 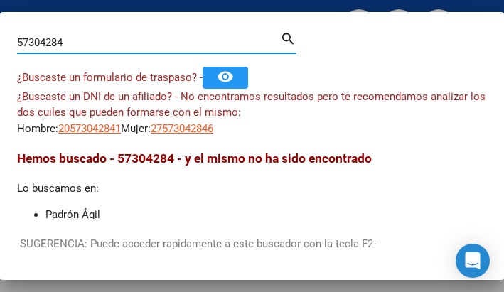 What do you see at coordinates (90, 129) in the screenshot?
I see `span: 20573042841` at bounding box center [90, 129].